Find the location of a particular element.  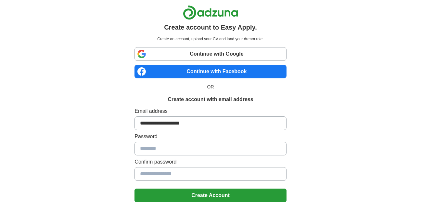

a: Continue with Google is located at coordinates (210, 54).